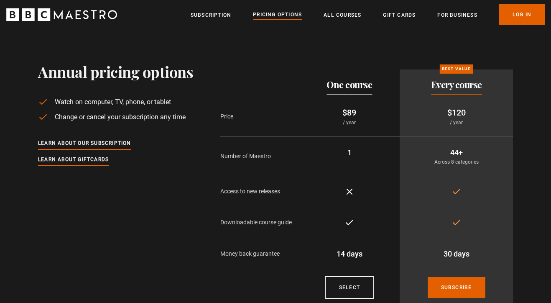 Image resolution: width=551 pixels, height=303 pixels. Describe the element at coordinates (457, 287) in the screenshot. I see `a: Subscribe` at that location.